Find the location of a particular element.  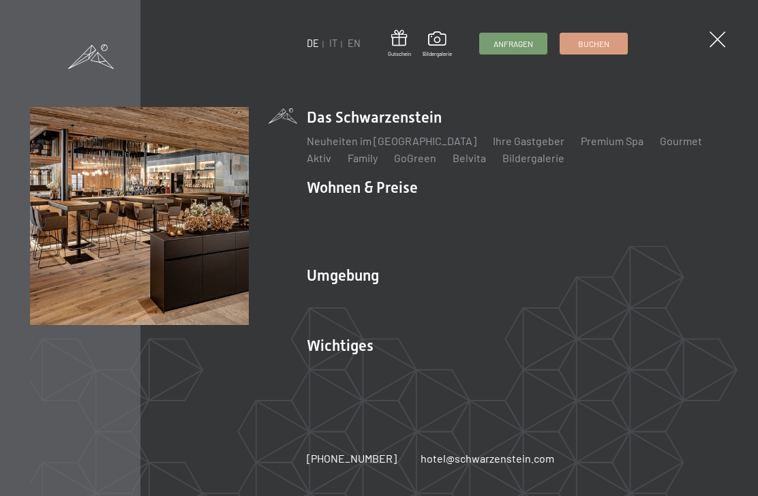

a: Anfragen is located at coordinates (513, 44).